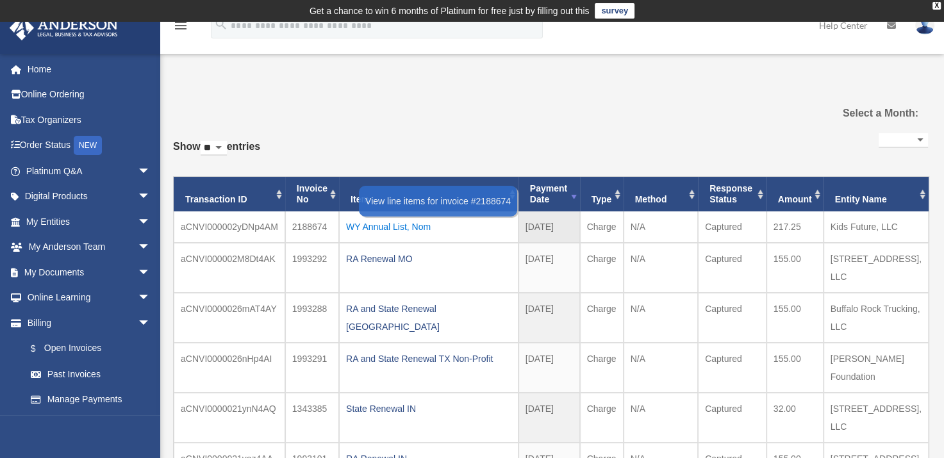  I want to click on td: aCNVI000002yDNp4AM, so click(229, 227).